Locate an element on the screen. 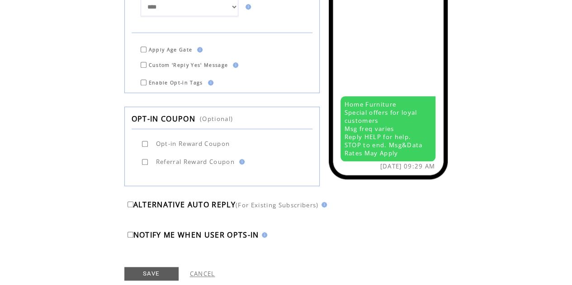  span: Opt-in Reward Coupon is located at coordinates (193, 144).